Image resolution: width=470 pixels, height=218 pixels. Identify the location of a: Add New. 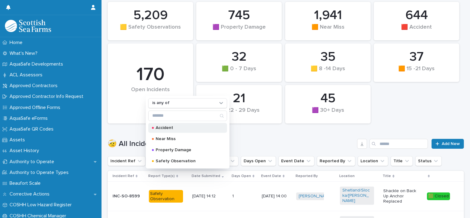
(447, 144).